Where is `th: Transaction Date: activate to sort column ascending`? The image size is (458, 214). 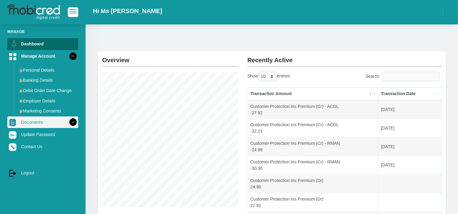 th: Transaction Date: activate to sort column ascending is located at coordinates (409, 94).